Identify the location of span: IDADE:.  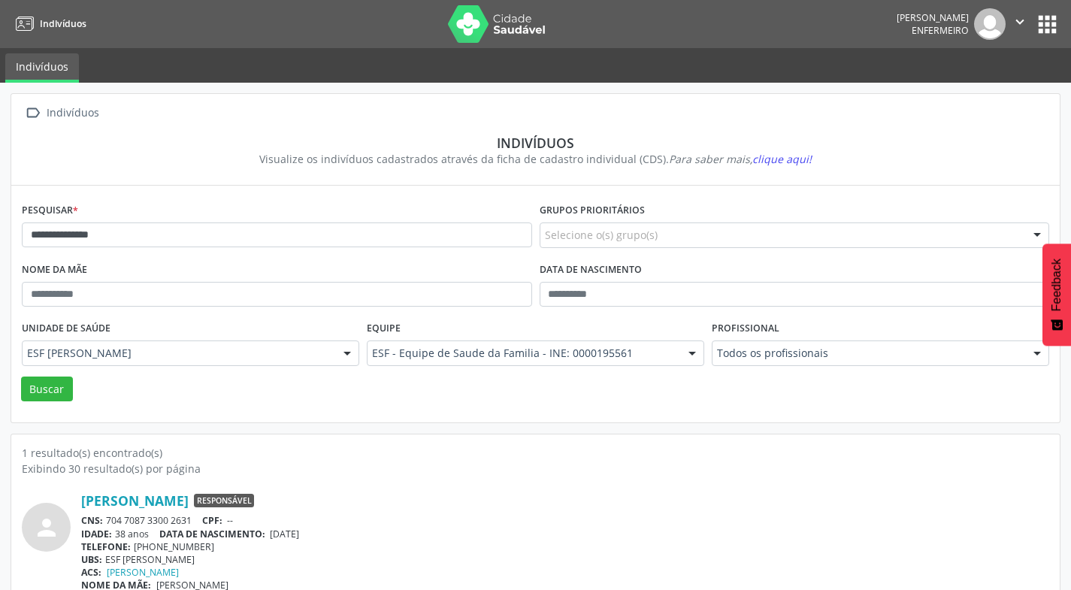
(96, 534).